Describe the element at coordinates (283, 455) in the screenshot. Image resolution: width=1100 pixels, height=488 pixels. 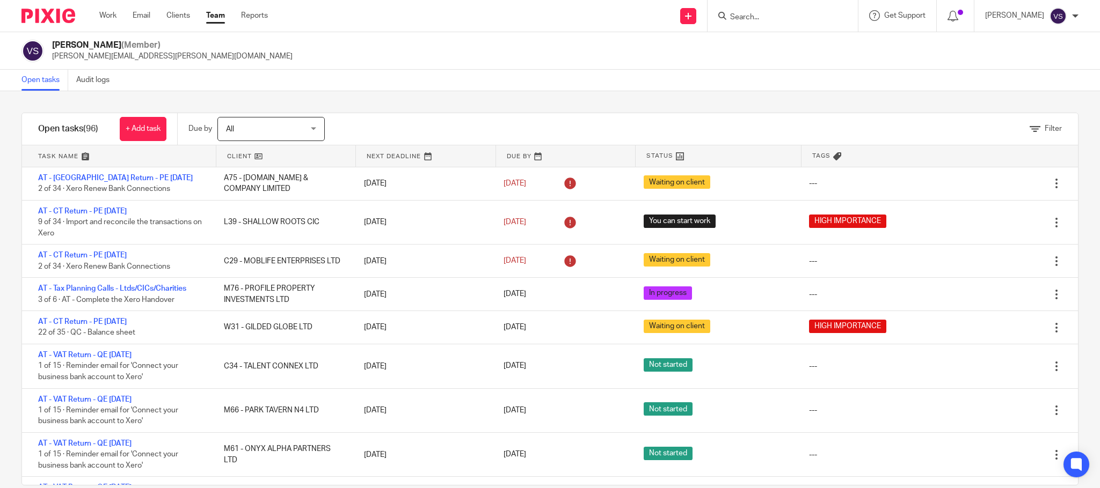
I see `div: M61 - ONYX ALPHA PARTNERS LTD` at that location.